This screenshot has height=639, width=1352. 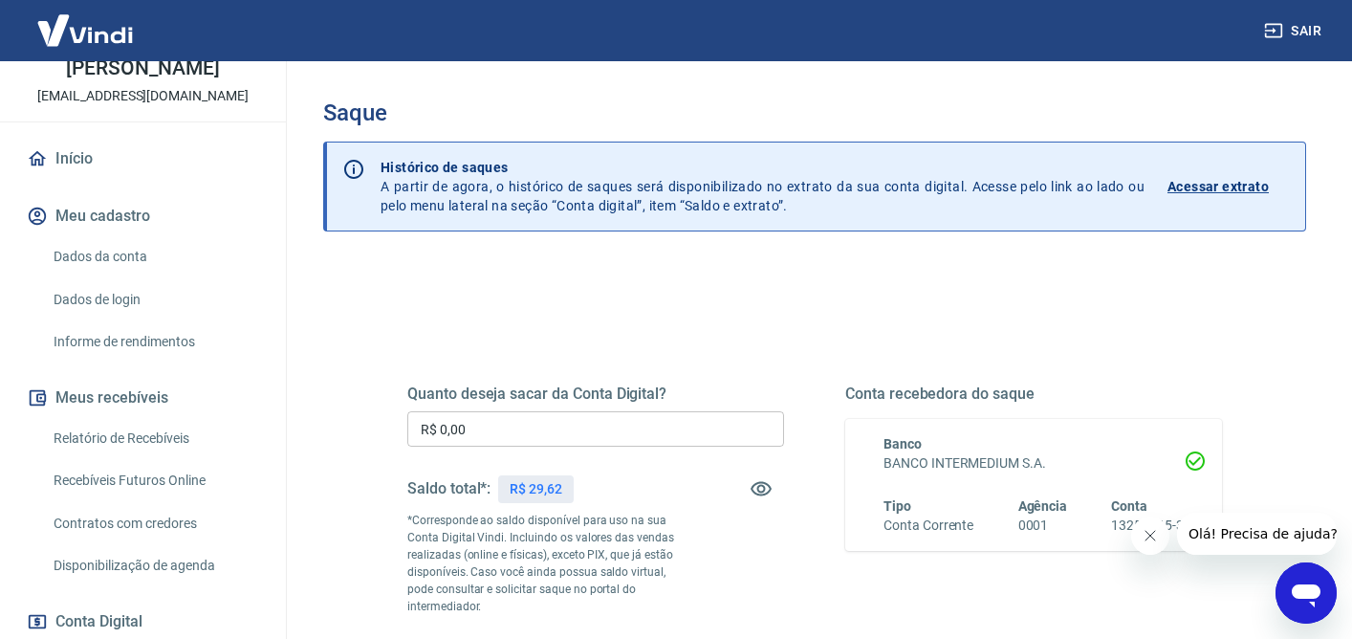 I want to click on a: Dados da conta, so click(x=154, y=256).